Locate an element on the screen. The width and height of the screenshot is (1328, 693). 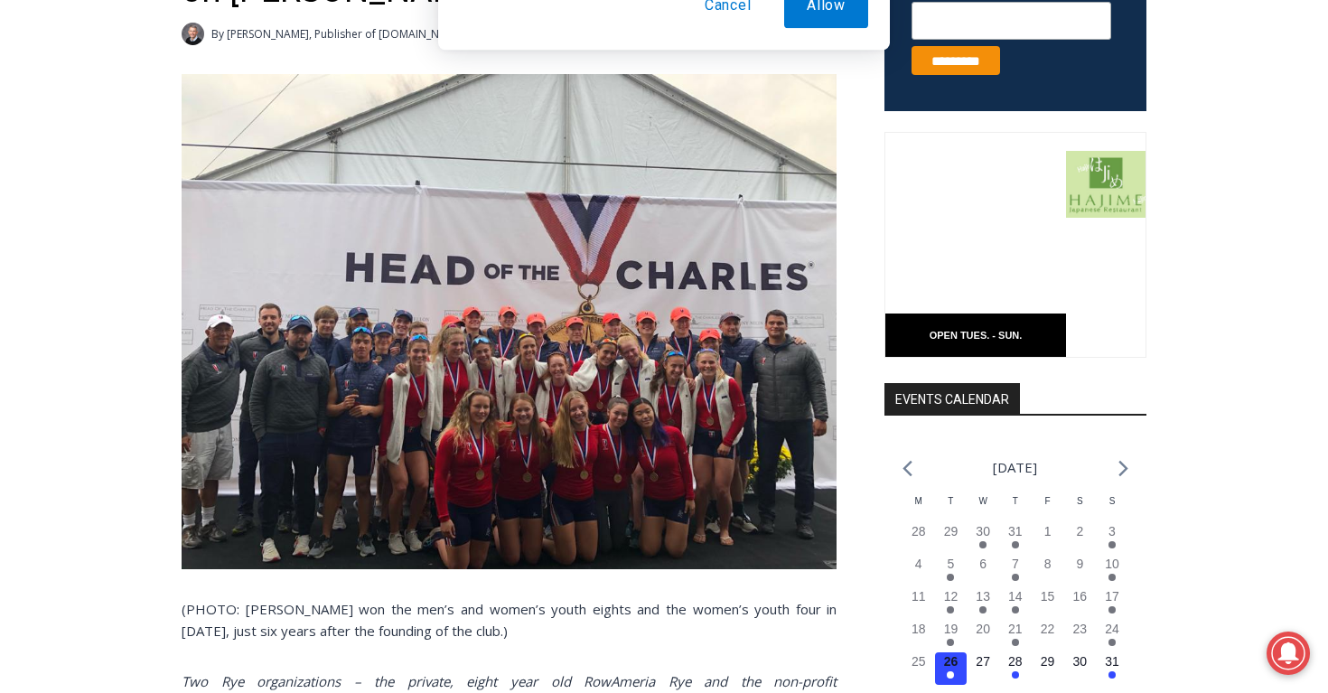
time: 29 is located at coordinates (951, 531).